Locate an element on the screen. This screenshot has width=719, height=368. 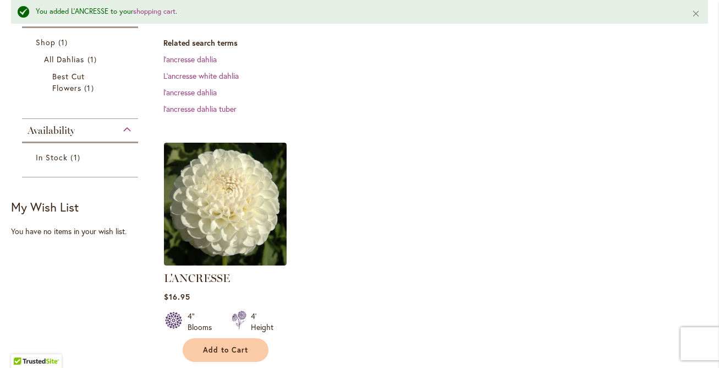
span: $16.95 is located at coordinates (177, 296).